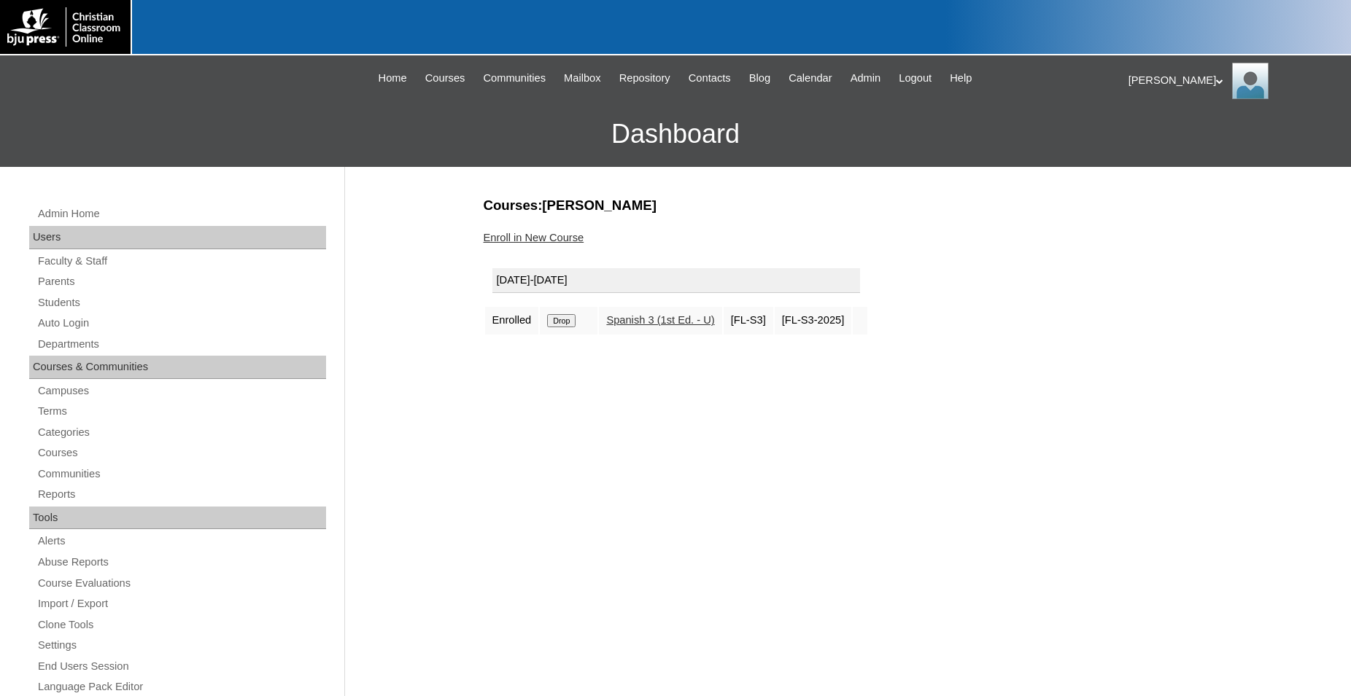  What do you see at coordinates (177, 518) in the screenshot?
I see `div: Tools` at bounding box center [177, 518].